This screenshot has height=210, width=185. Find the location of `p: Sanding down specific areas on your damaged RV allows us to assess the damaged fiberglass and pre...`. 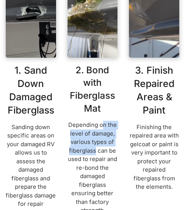

p: Sanding down specific areas on your damaged RV allows us to assess the damaged fiberglass and pre... is located at coordinates (31, 166).